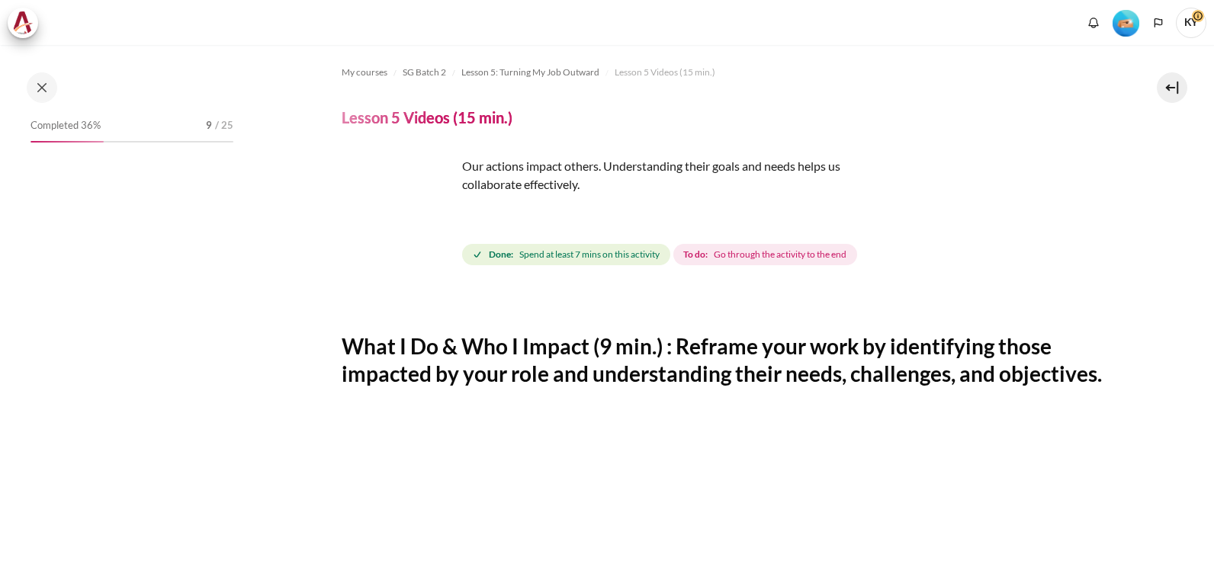  Describe the element at coordinates (530, 72) in the screenshot. I see `a: Lesson 5: Turning My Job Outward` at that location.